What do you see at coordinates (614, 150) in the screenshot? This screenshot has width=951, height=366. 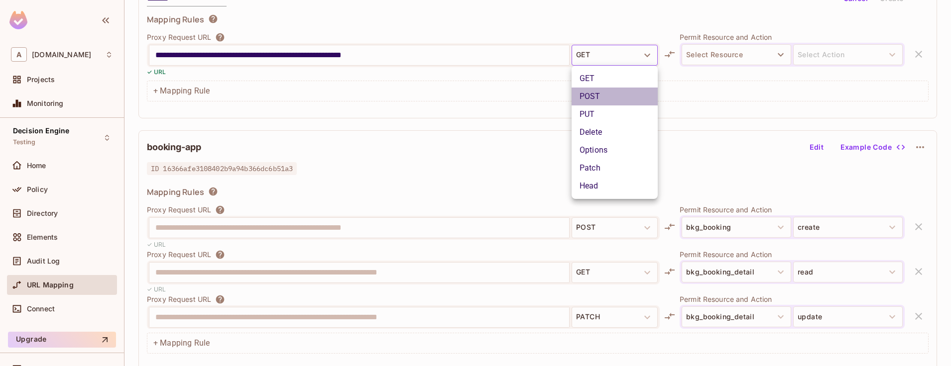 I see `li: Options` at bounding box center [614, 150].